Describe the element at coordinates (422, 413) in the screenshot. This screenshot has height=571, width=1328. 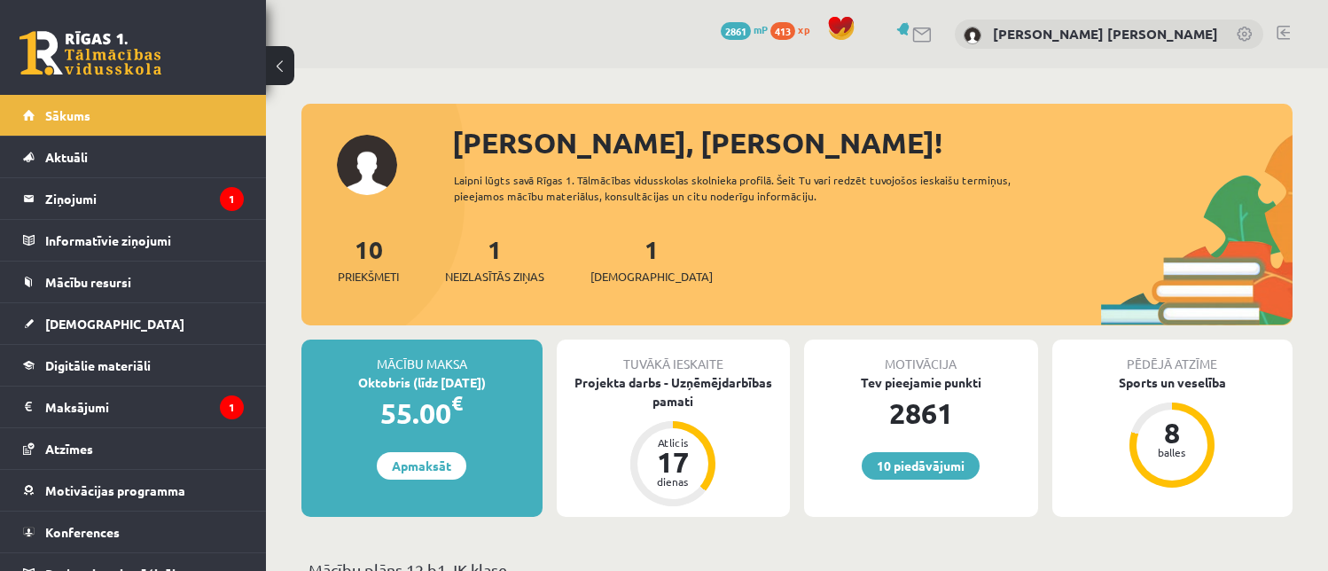
I see `div: 55.00` at that location.